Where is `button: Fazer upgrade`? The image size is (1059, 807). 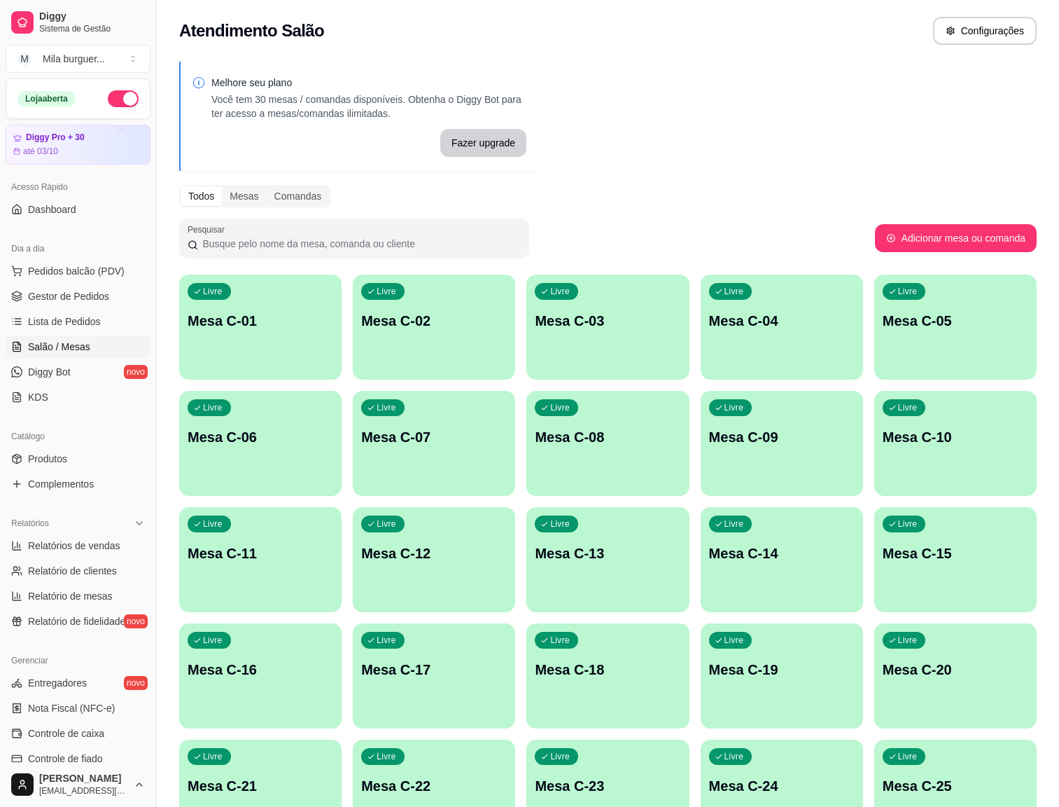
button: Fazer upgrade is located at coordinates (483, 143).